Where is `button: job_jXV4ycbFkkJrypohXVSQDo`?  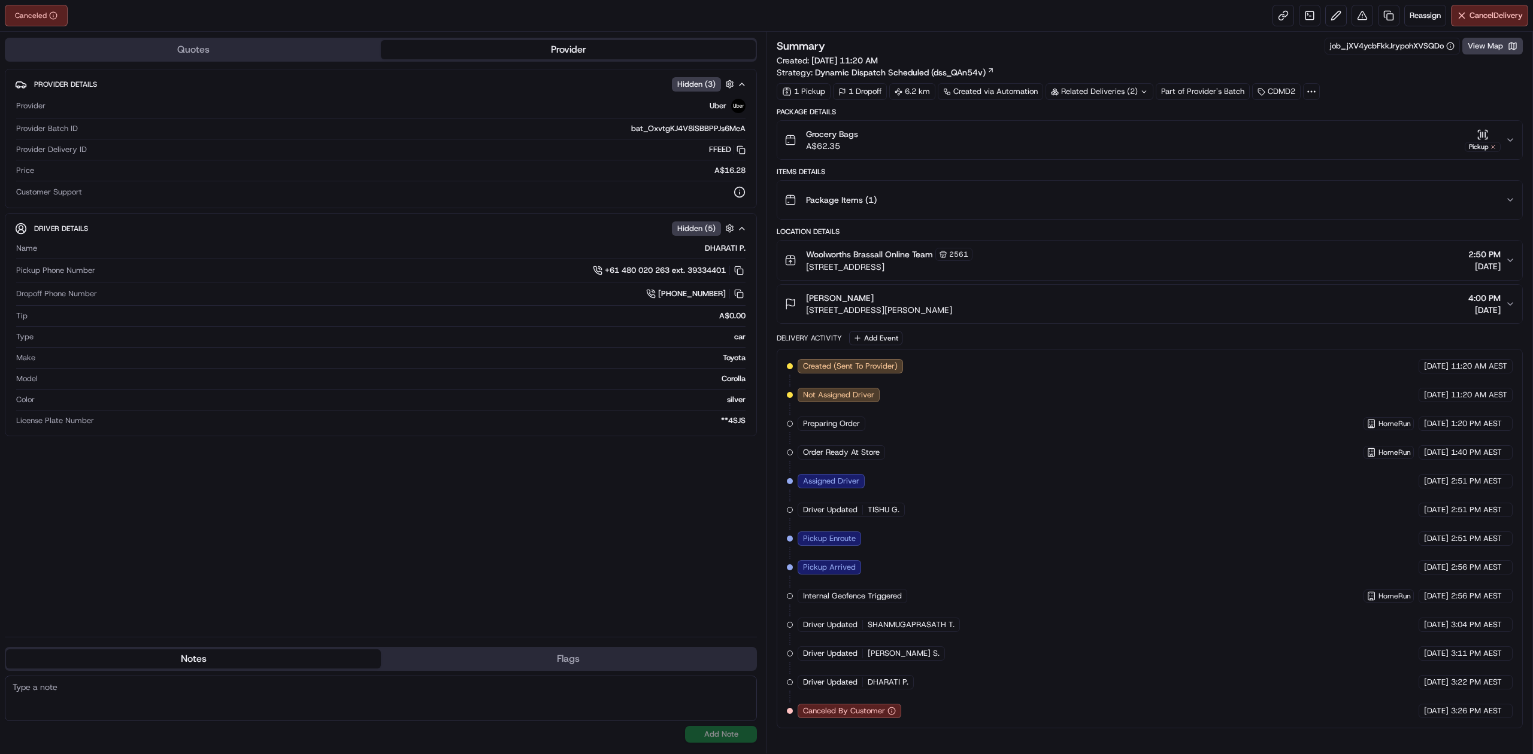
button: job_jXV4ycbFkkJrypohXVSQDo is located at coordinates (1392, 46).